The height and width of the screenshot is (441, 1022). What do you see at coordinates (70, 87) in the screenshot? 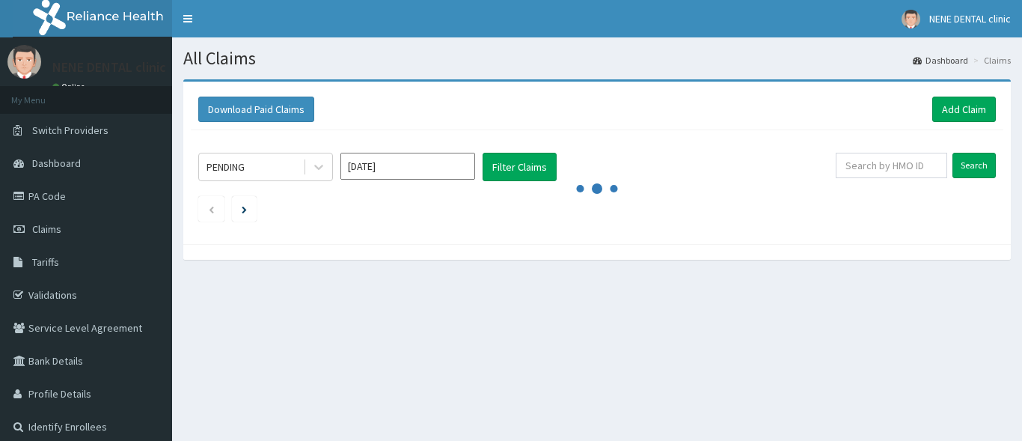
I see `a: Online` at bounding box center [70, 87].